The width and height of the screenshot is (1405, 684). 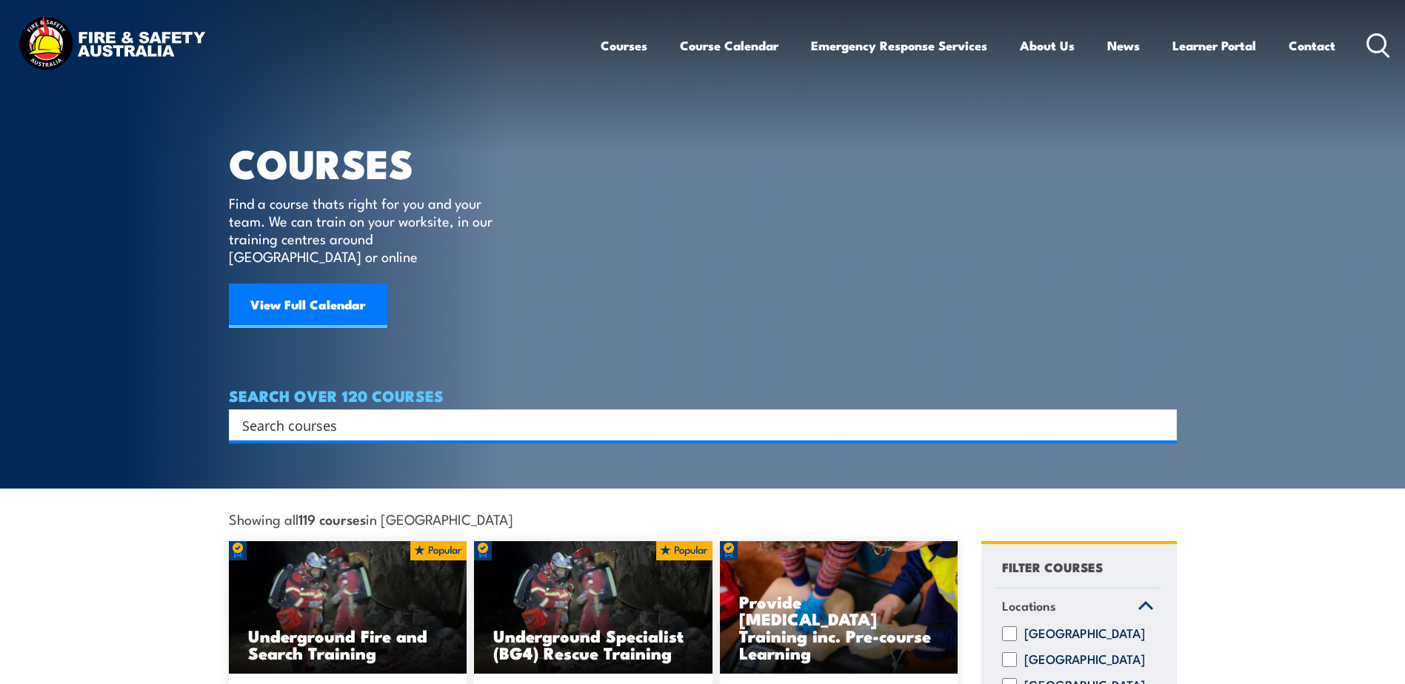 What do you see at coordinates (308, 306) in the screenshot?
I see `a: View Full Calendar` at bounding box center [308, 306].